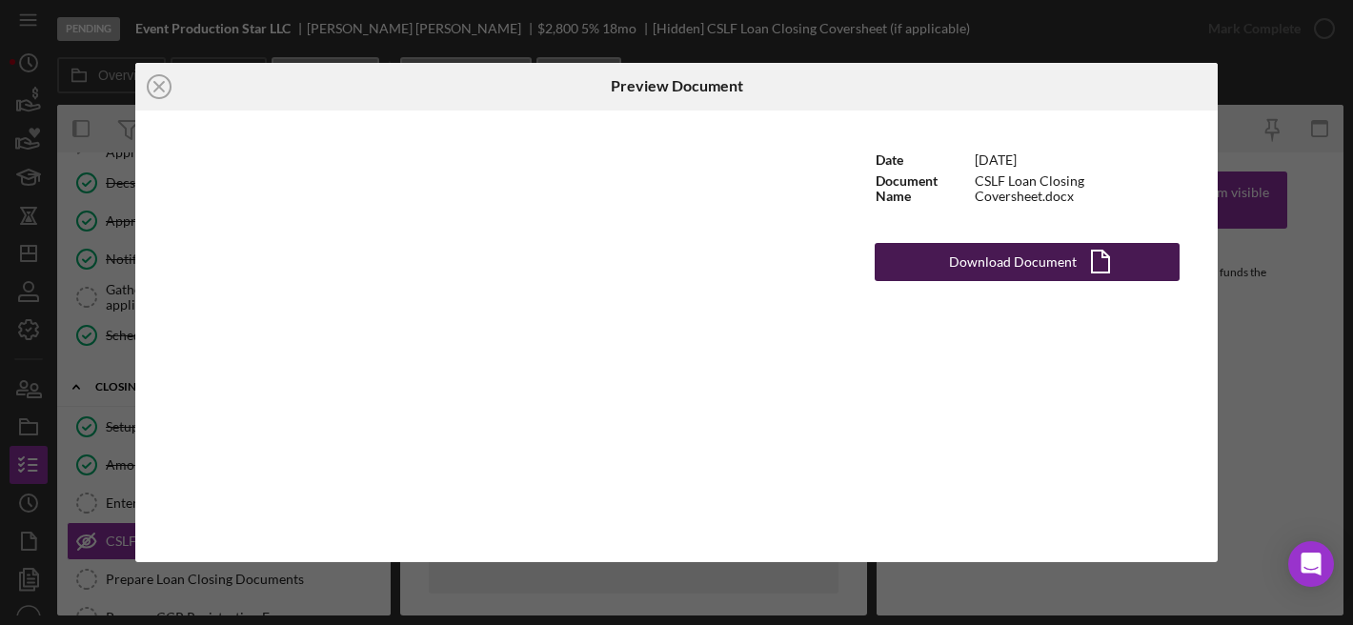 This screenshot has height=625, width=1353. What do you see at coordinates (1311, 564) in the screenshot?
I see `div: Open Intercom Messenger` at bounding box center [1311, 564].